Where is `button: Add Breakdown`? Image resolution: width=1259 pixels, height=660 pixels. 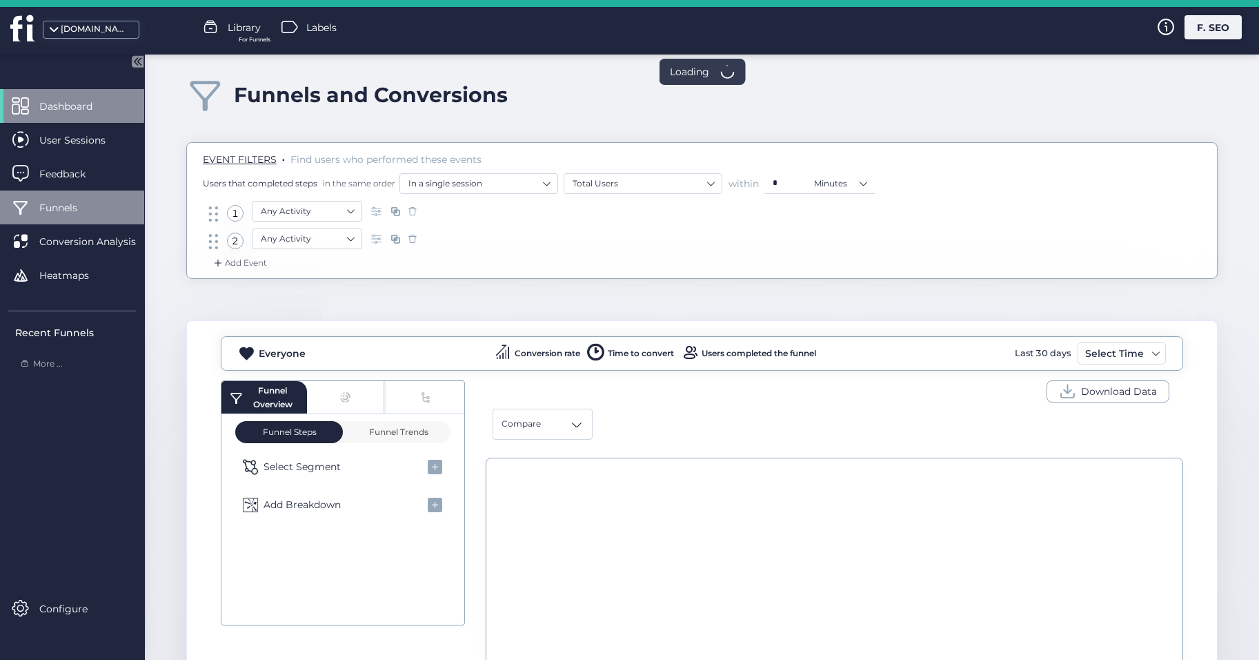 button: Add Breakdown is located at coordinates (343, 504).